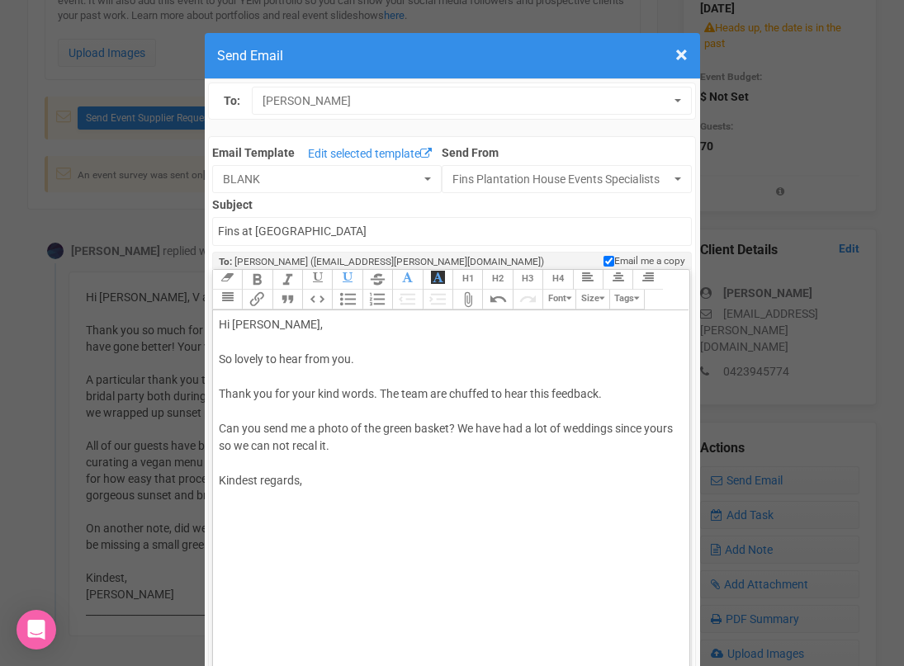 The image size is (904, 666). What do you see at coordinates (452, 55) in the screenshot?
I see `h4: Send Email` at bounding box center [452, 55].